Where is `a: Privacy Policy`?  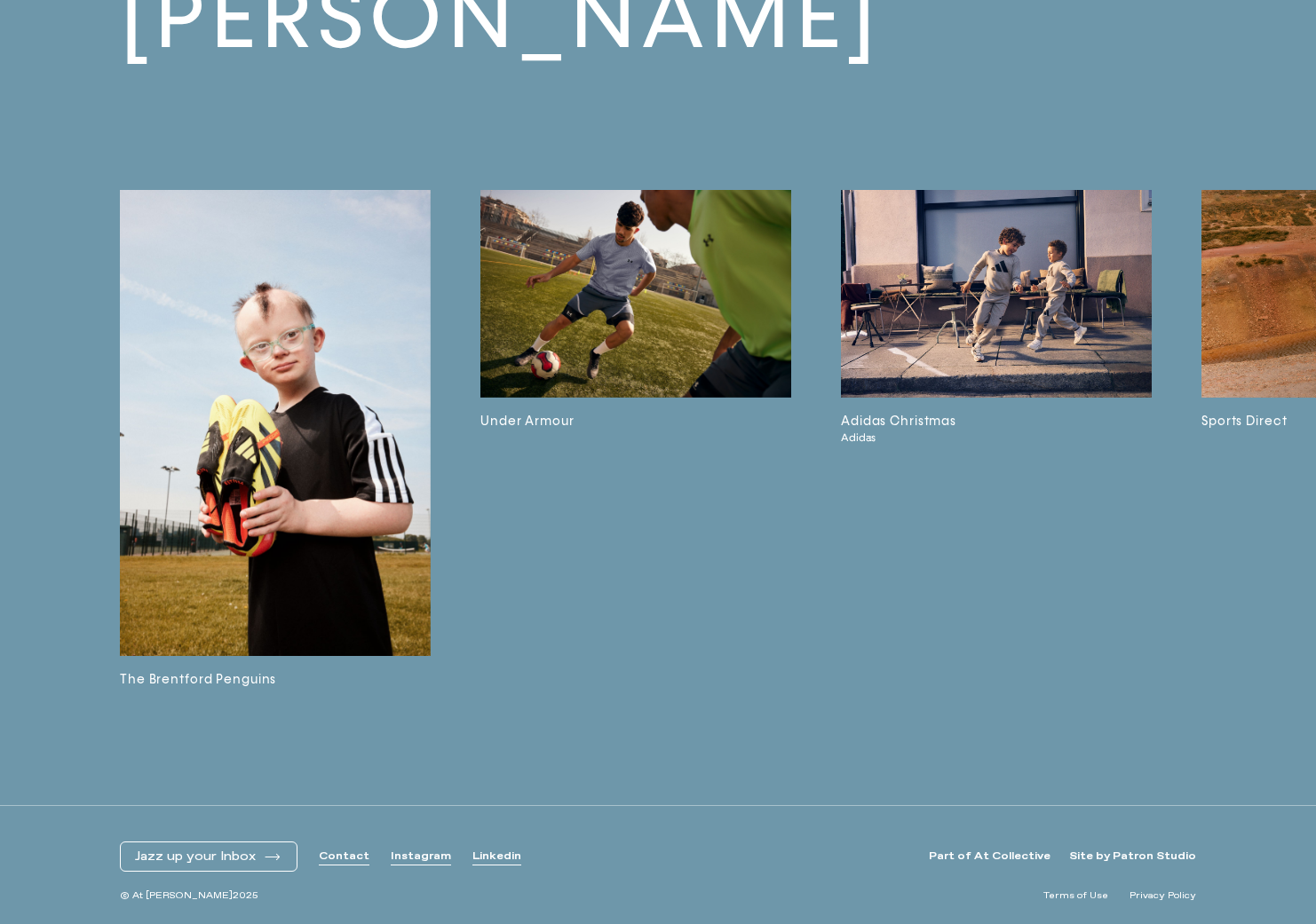 a: Privacy Policy is located at coordinates (1162, 895).